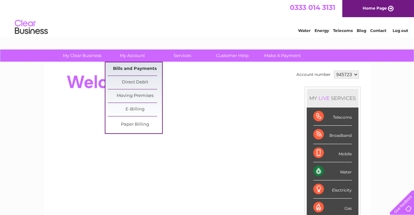  Describe the element at coordinates (135, 96) in the screenshot. I see `a: Moving Premises` at that location.